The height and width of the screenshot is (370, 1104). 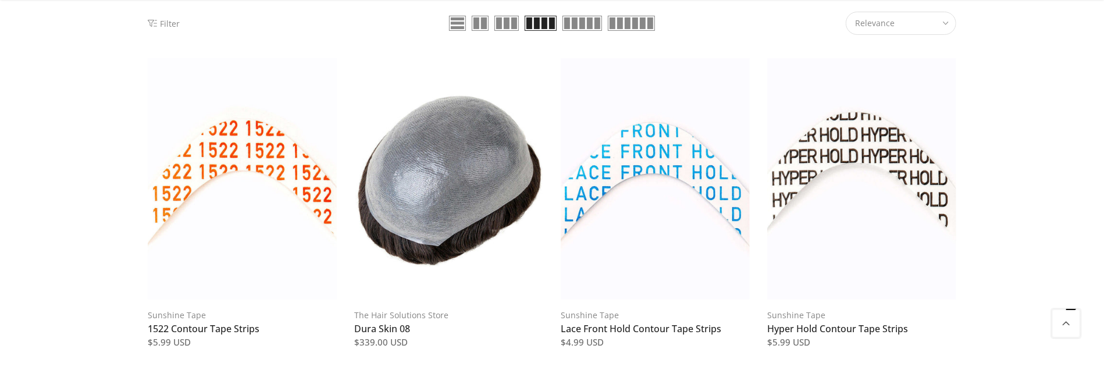 I want to click on a: The Hair Solutions Store, so click(x=401, y=315).